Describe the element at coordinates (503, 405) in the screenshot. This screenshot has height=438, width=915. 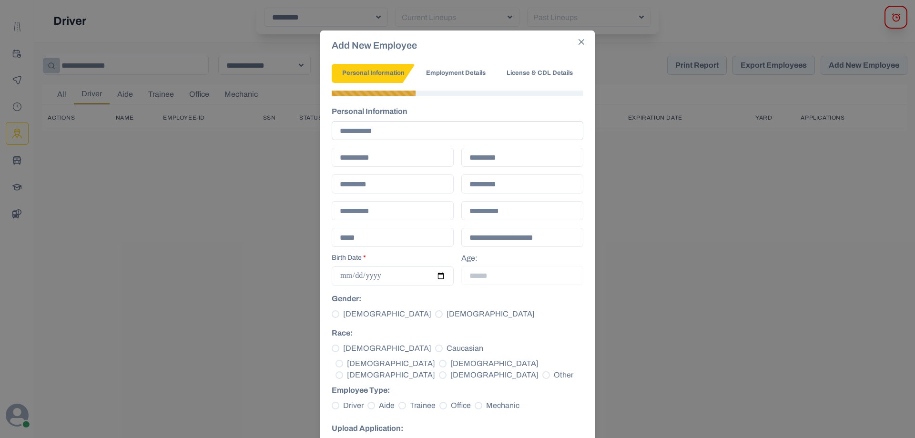
I see `span: Mechanic` at that location.